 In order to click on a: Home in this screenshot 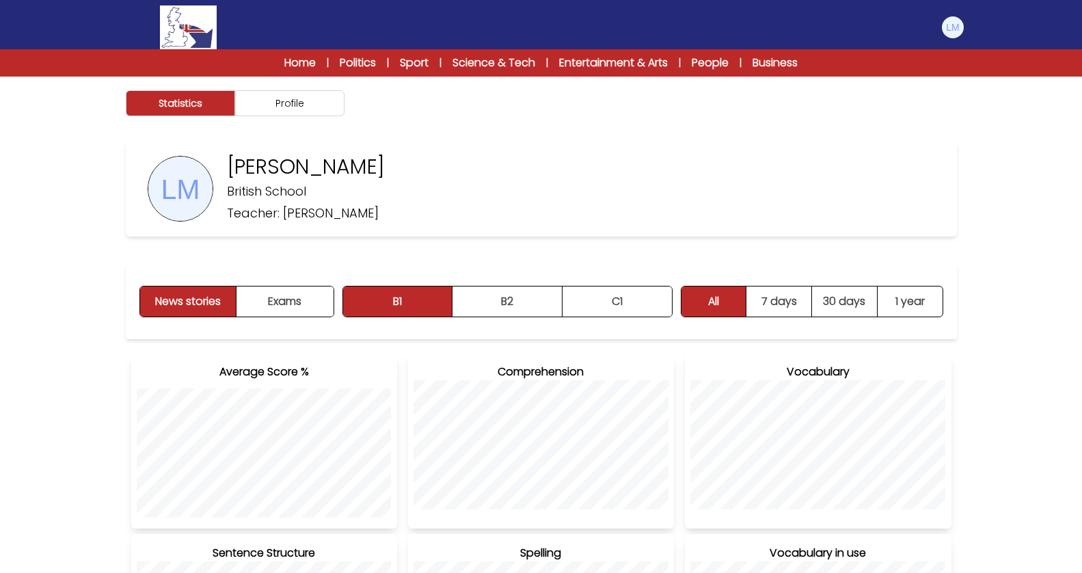, I will do `click(300, 63)`.